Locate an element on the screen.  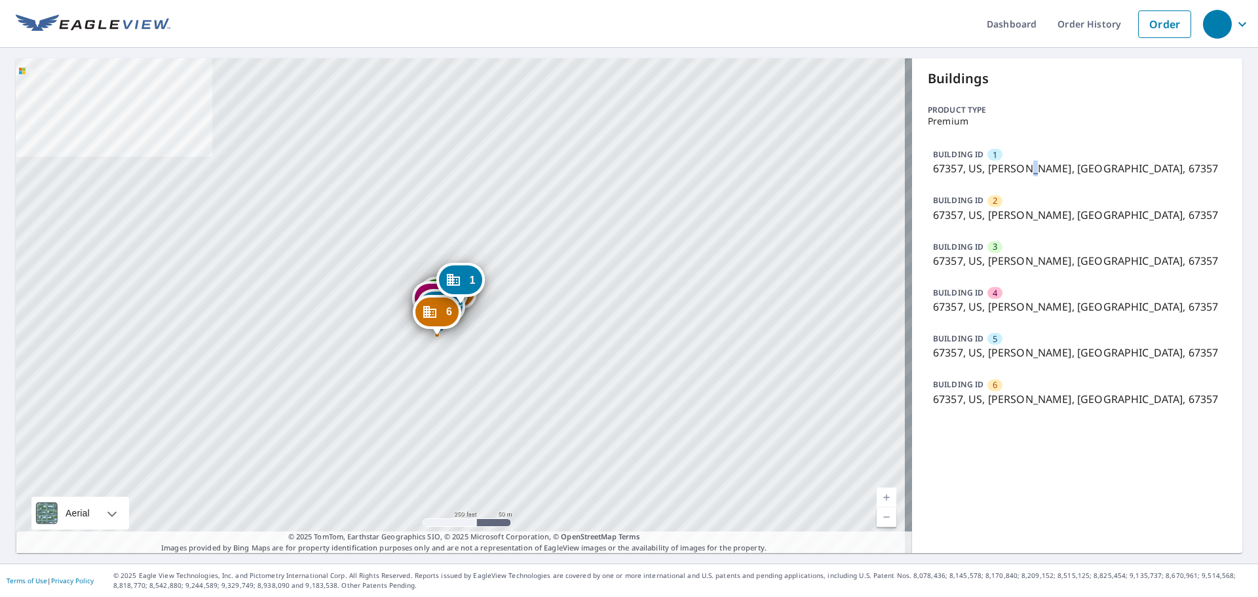
img: EV Logo is located at coordinates (93, 24).